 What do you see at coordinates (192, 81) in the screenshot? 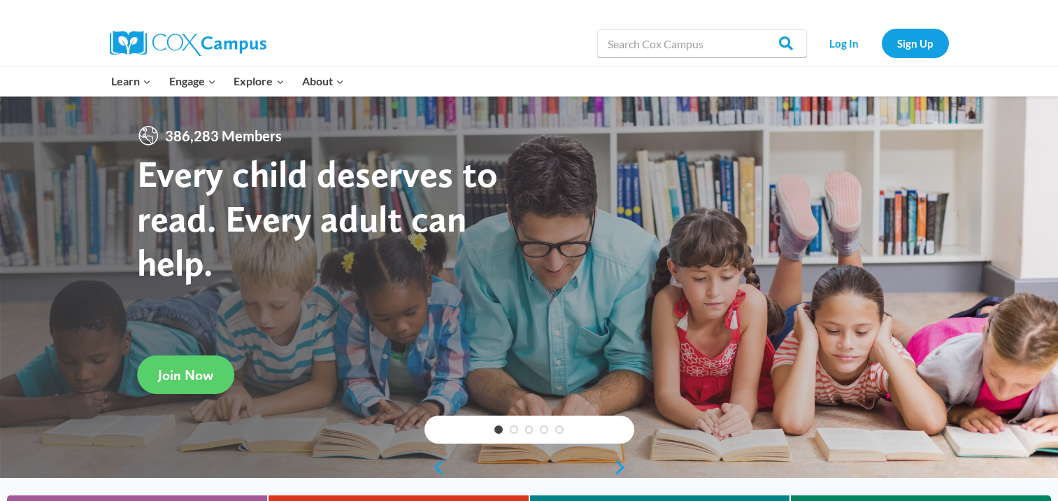
I see `span: Engage` at bounding box center [192, 81].